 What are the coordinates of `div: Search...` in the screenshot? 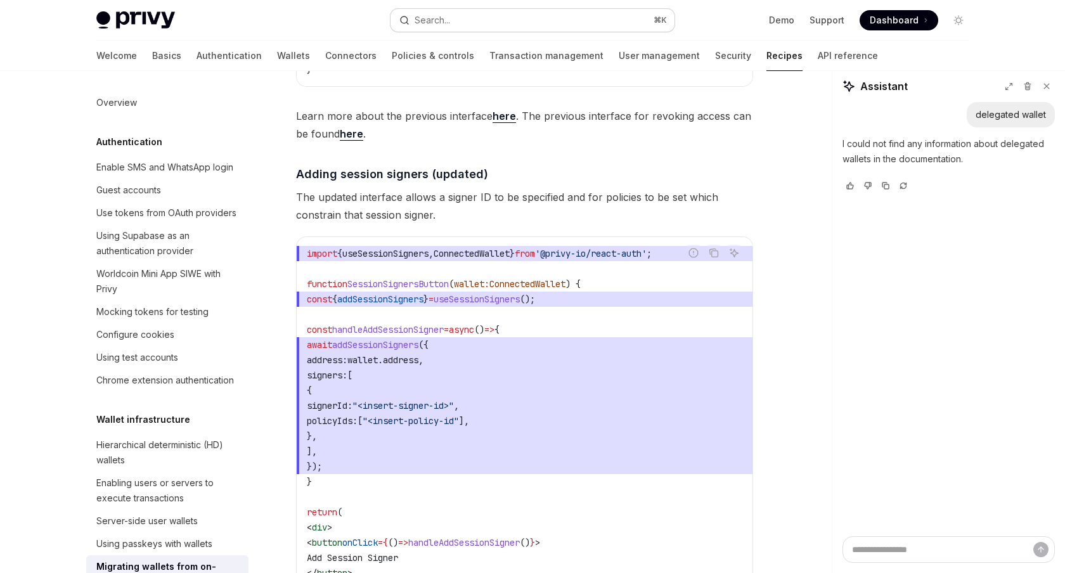 It's located at (432, 20).